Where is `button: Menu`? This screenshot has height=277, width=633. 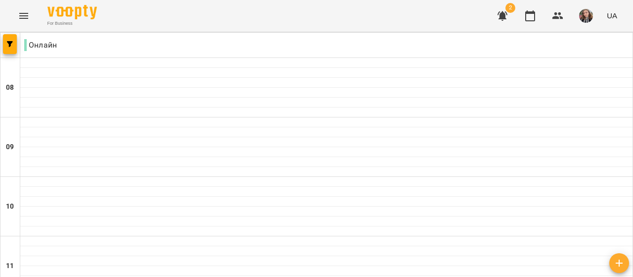
button: Menu is located at coordinates (24, 16).